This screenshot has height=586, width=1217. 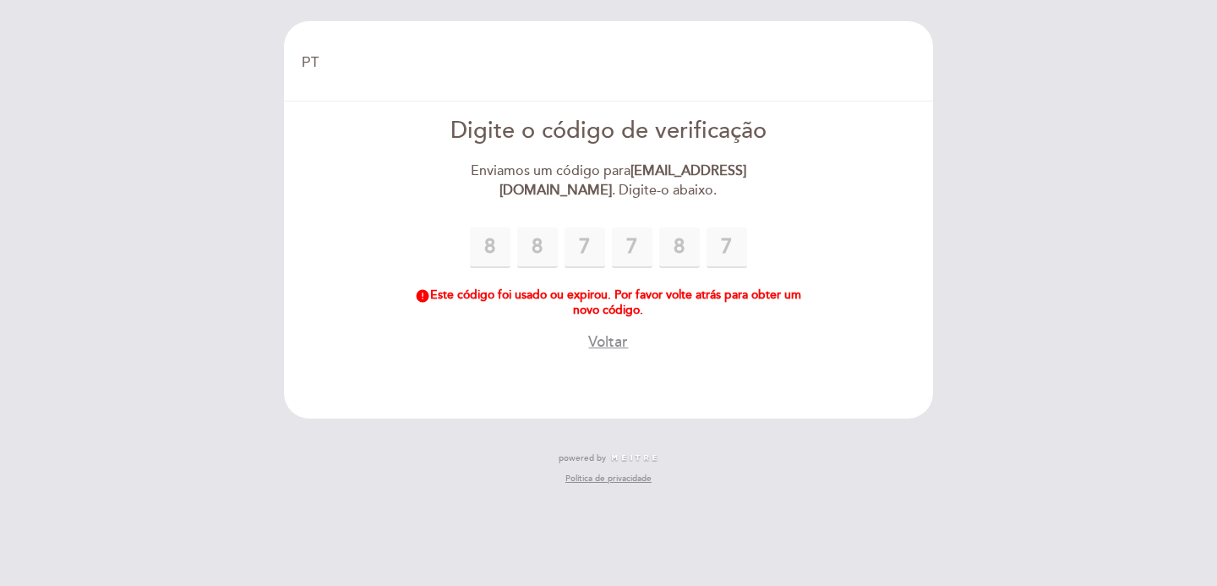 I want to click on span: powered by, so click(x=583, y=458).